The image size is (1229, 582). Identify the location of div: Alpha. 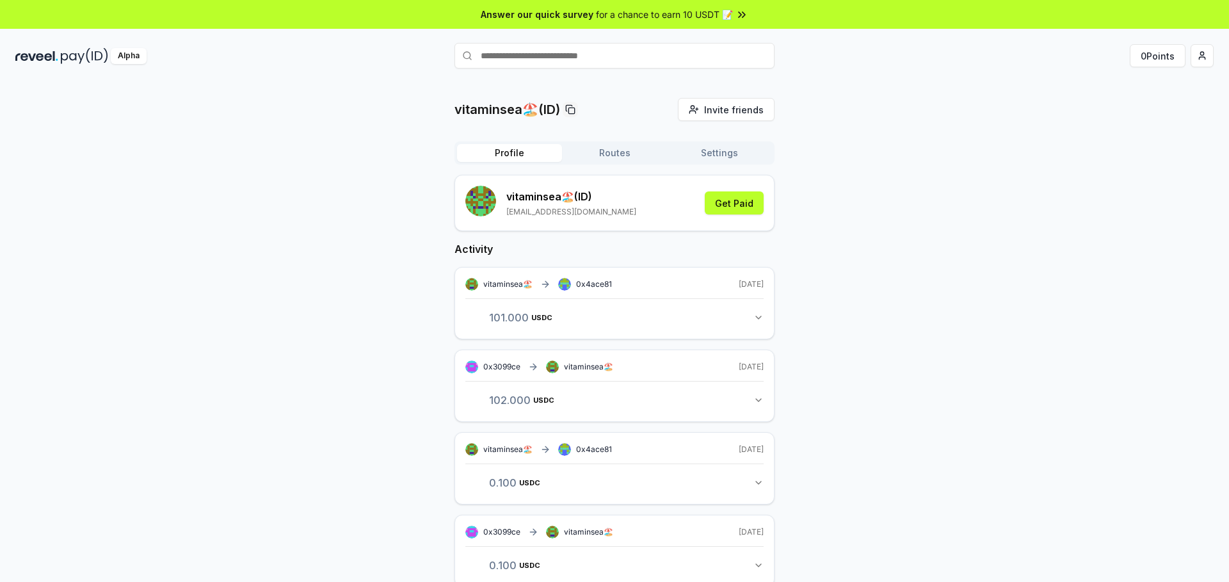
(129, 56).